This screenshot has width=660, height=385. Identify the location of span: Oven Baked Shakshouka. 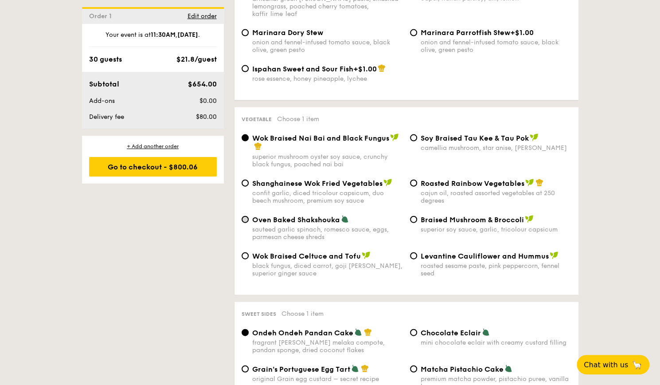
(296, 219).